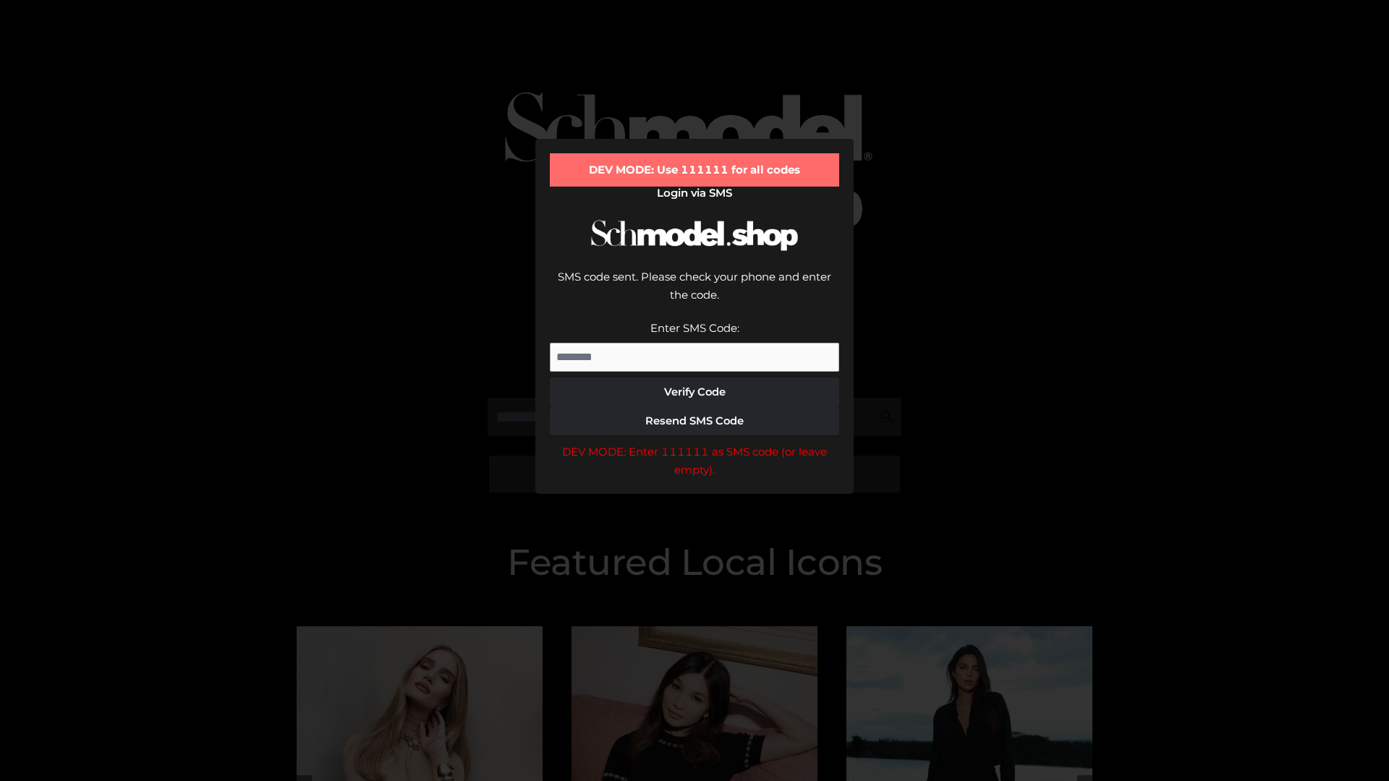 The image size is (1389, 781). I want to click on div: DEV MODE: Enter 111111 as SMS code (or leave empty)., so click(694, 461).